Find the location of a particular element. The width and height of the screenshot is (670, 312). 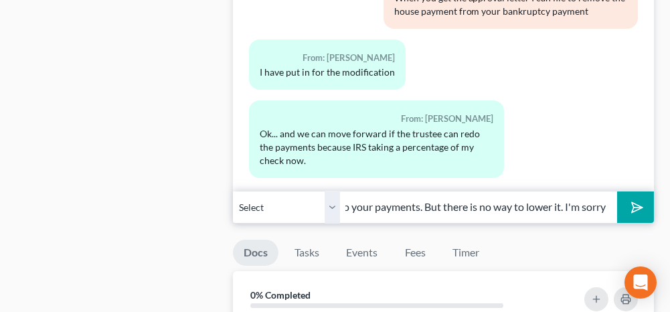

div: Ok... and we can move forward if the trustee can redo the payments because IRS taking a percentag... is located at coordinates (376, 147).